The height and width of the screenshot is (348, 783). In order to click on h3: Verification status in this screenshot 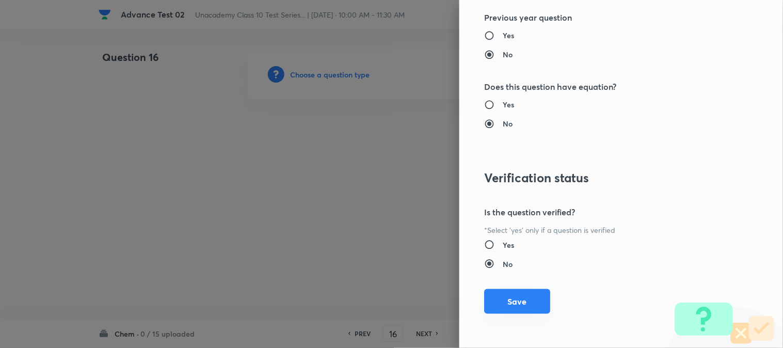, I will do `click(604, 178)`.